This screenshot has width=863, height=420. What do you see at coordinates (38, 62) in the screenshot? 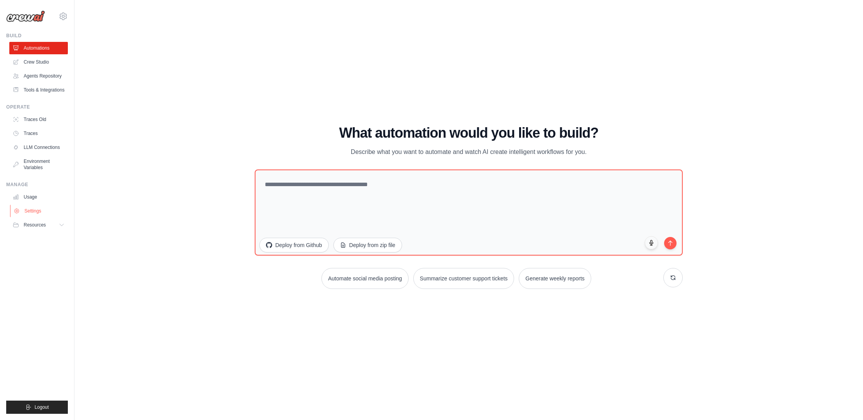
I see `a: Crew Studio` at bounding box center [38, 62].